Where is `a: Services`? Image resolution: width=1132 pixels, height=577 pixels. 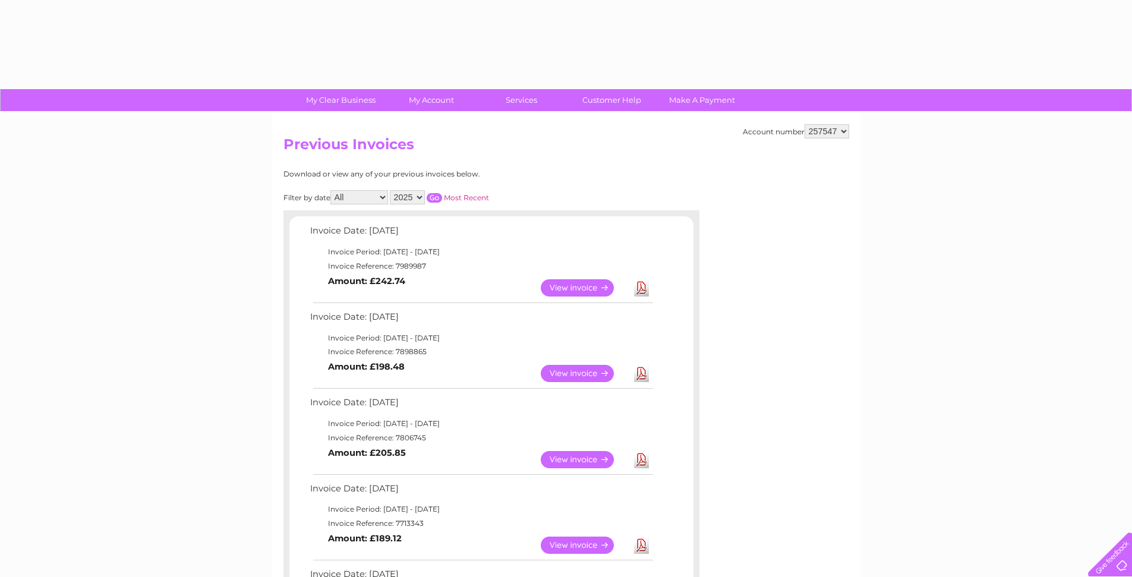 a: Services is located at coordinates (521, 100).